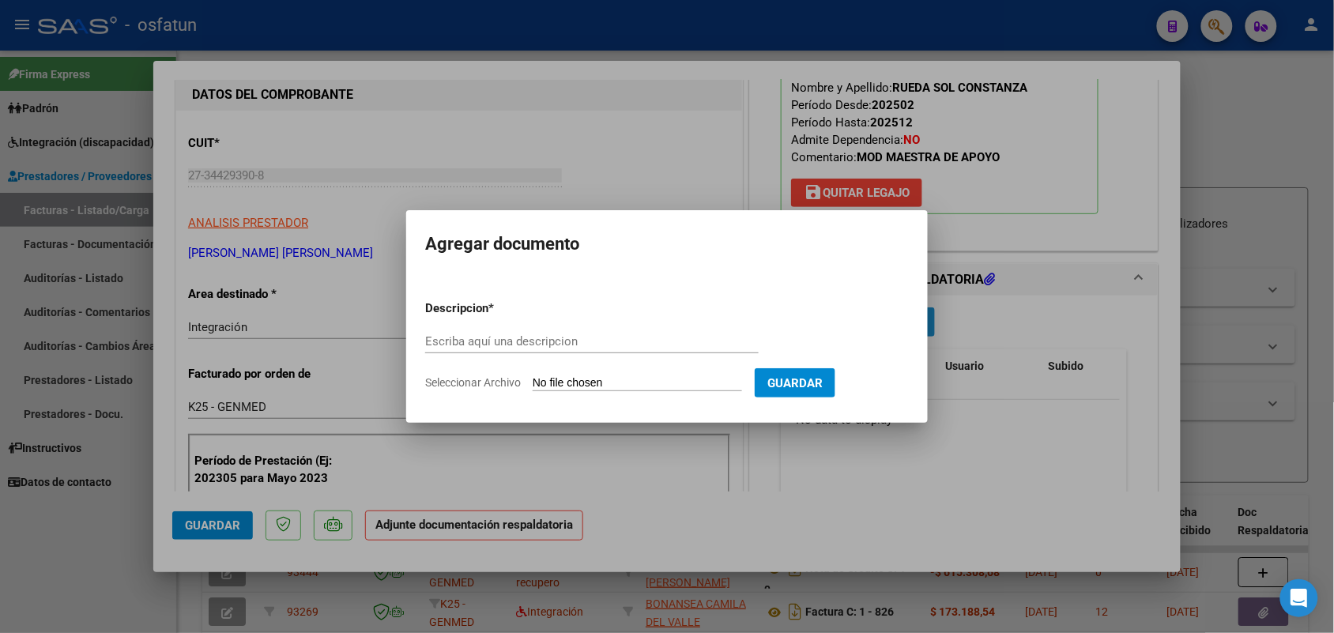  I want to click on div: Open Intercom Messenger, so click(1299, 598).